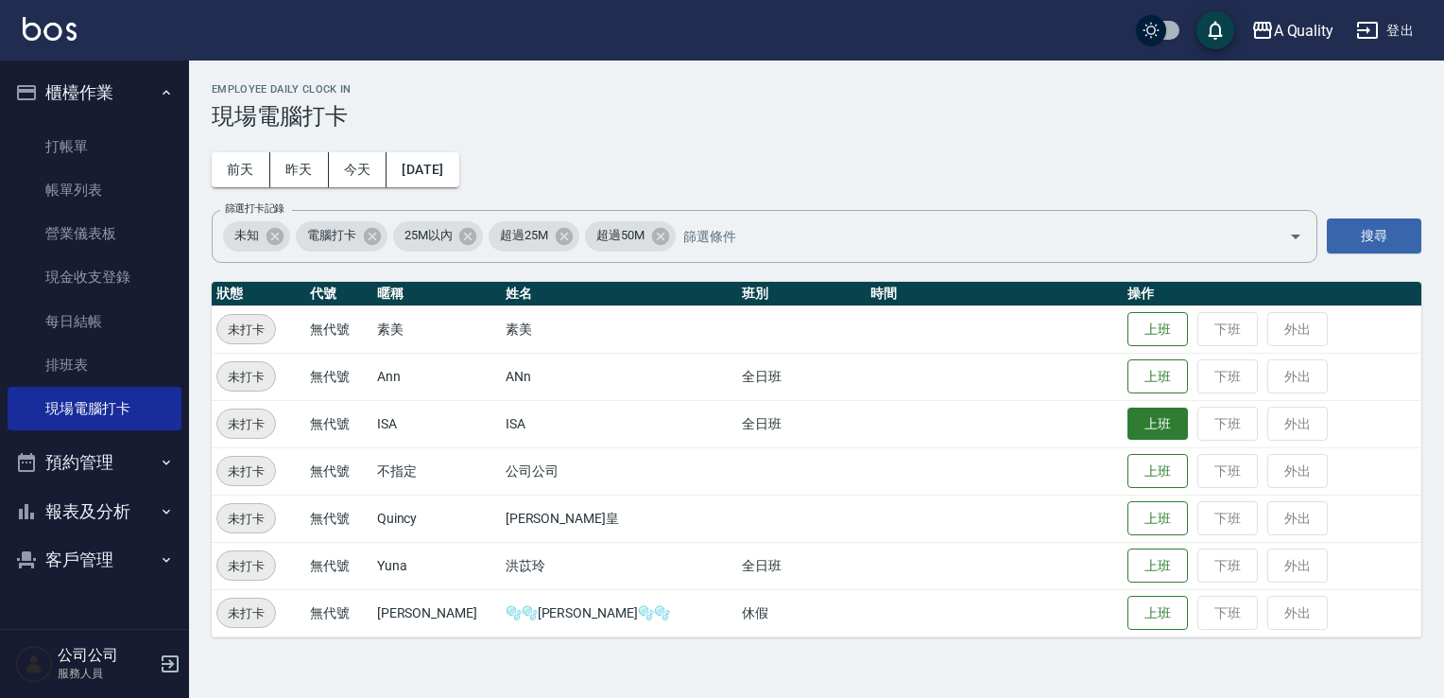 This screenshot has height=698, width=1444. I want to click on td: Ann, so click(437, 376).